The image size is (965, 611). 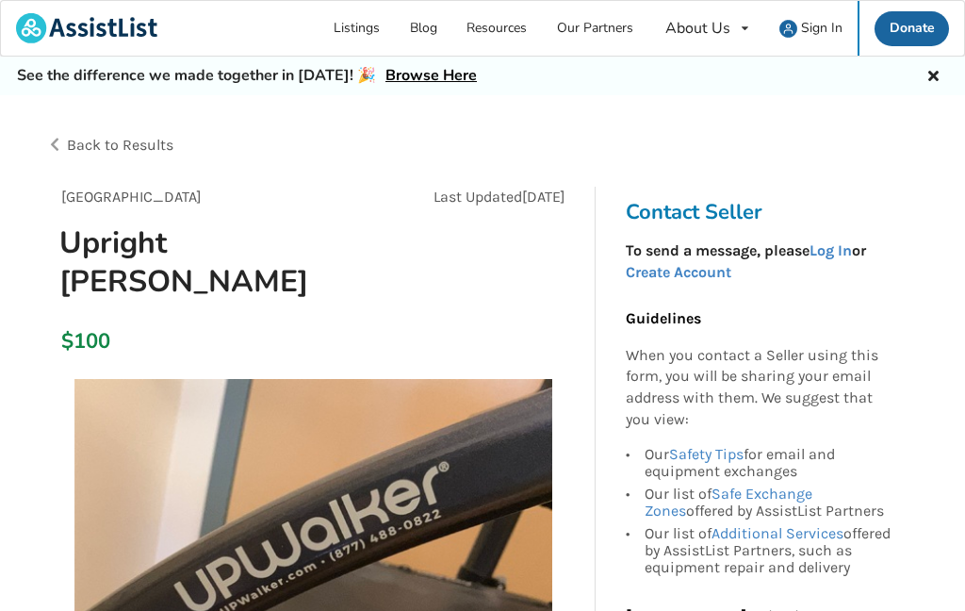 What do you see at coordinates (761, 387) in the screenshot?
I see `p: When you contact a Seller using this form, you will be sharing your email address with them. We s...` at bounding box center [761, 387].